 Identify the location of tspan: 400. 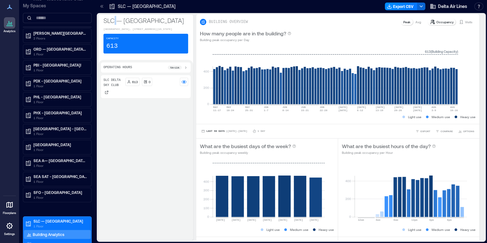
(348, 181).